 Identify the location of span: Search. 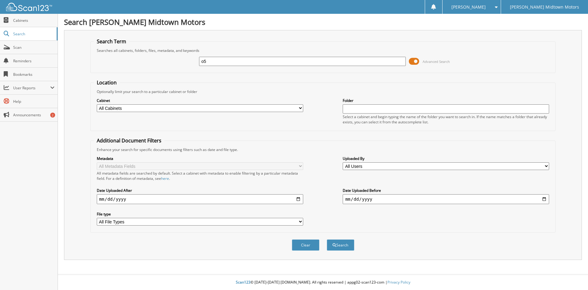
(33, 34).